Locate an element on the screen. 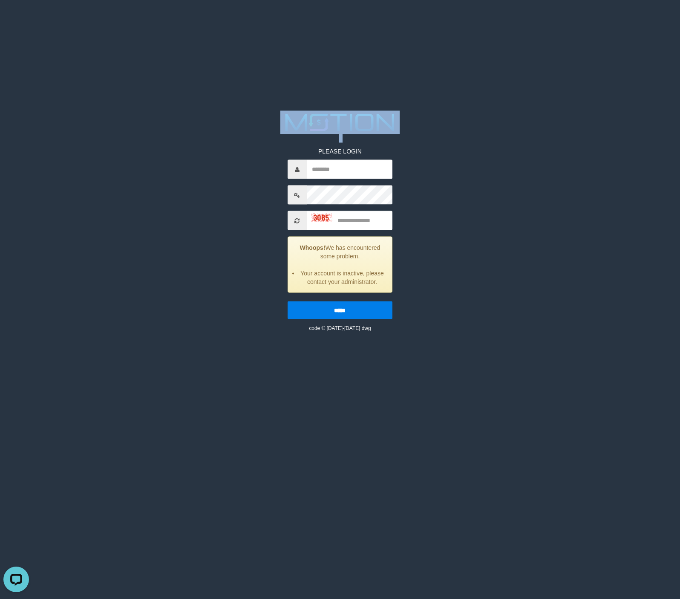 The height and width of the screenshot is (599, 680). li: Your account is inactive, please contact your administrator. is located at coordinates (342, 277).